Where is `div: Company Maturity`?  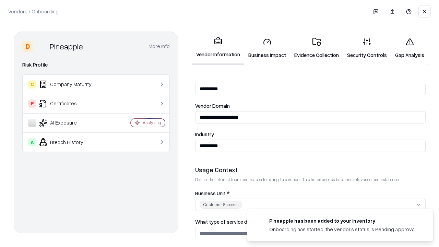 div: Company Maturity is located at coordinates (69, 84).